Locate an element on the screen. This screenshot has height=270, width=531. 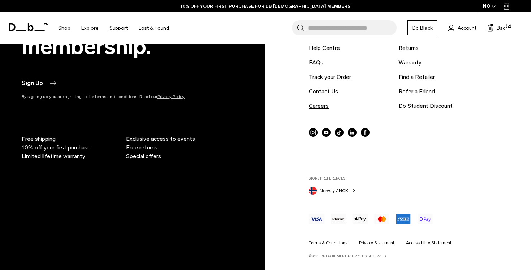
a: Db Student Discount is located at coordinates (426, 106).